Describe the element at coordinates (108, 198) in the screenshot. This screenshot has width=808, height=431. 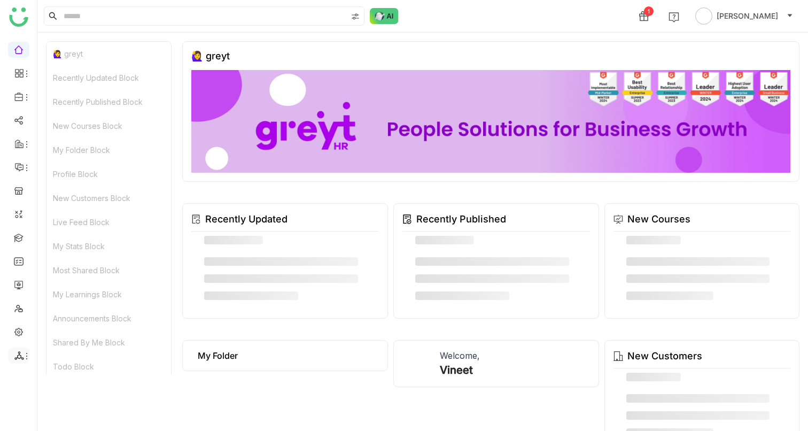
I see `div: New Customers Block` at that location.